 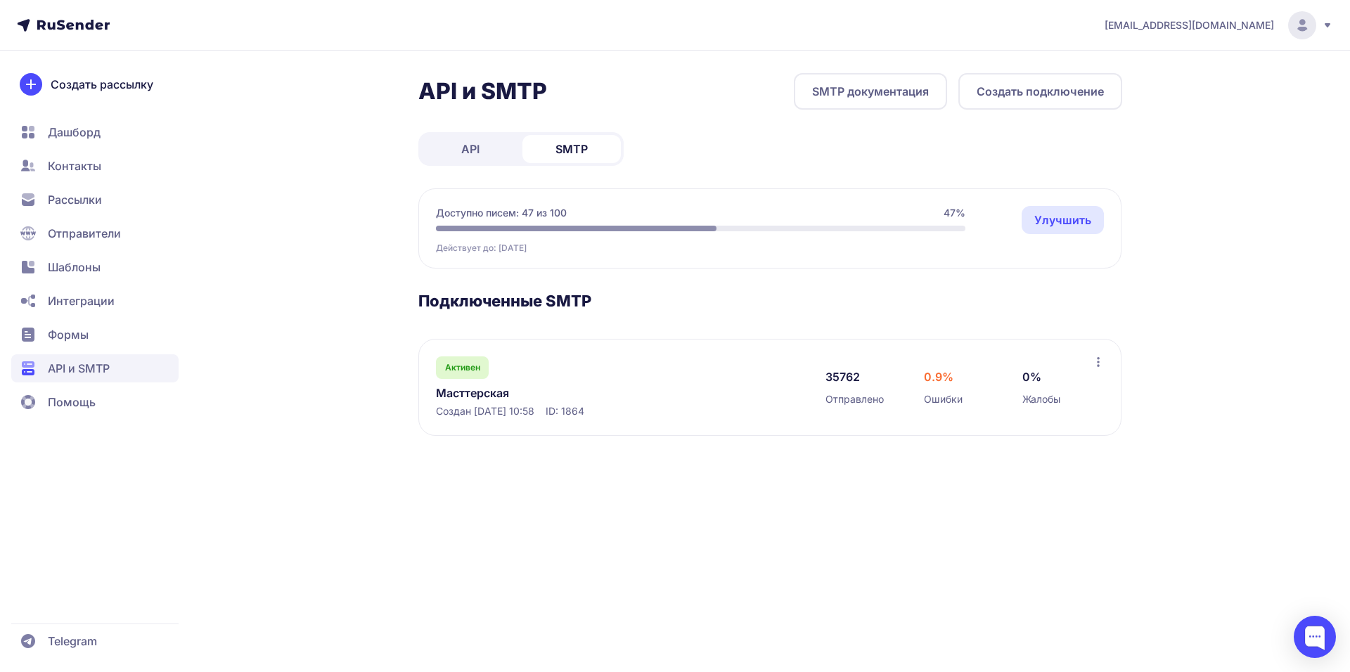 I want to click on a: Улучшить, so click(x=1063, y=220).